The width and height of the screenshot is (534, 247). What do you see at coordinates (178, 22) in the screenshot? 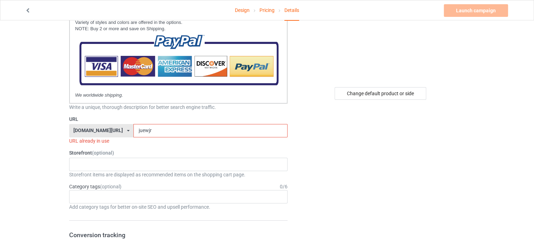
I see `p: Variety of styles and colors are offered in the options.` at bounding box center [178, 22].